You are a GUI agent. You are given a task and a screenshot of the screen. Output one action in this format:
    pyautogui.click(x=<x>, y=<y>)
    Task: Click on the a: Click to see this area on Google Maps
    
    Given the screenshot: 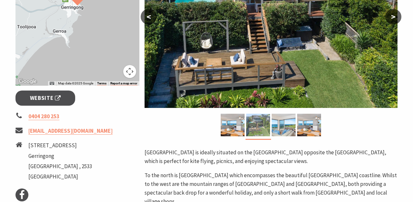 What is the action you would take?
    pyautogui.click(x=28, y=82)
    